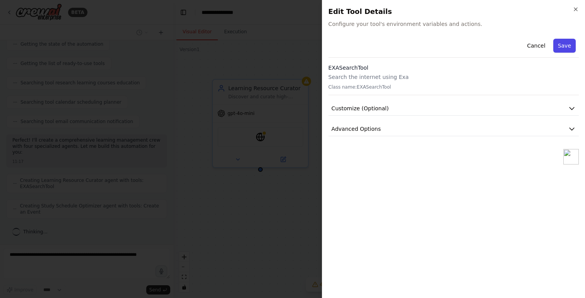 Image resolution: width=585 pixels, height=298 pixels. What do you see at coordinates (454, 68) in the screenshot?
I see `h3: EXASearchTool` at bounding box center [454, 68].